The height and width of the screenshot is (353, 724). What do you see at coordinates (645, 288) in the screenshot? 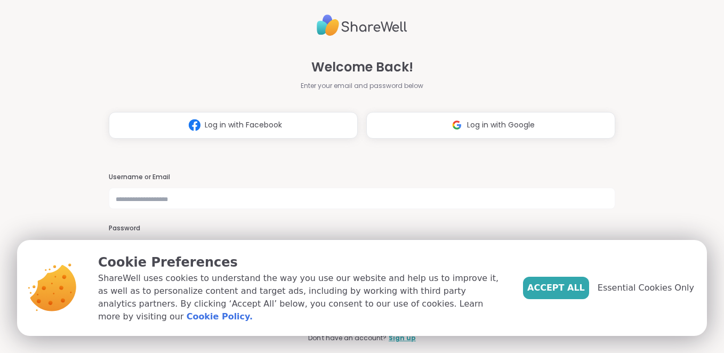
I see `span: Essential Cookies Only` at bounding box center [645, 288].